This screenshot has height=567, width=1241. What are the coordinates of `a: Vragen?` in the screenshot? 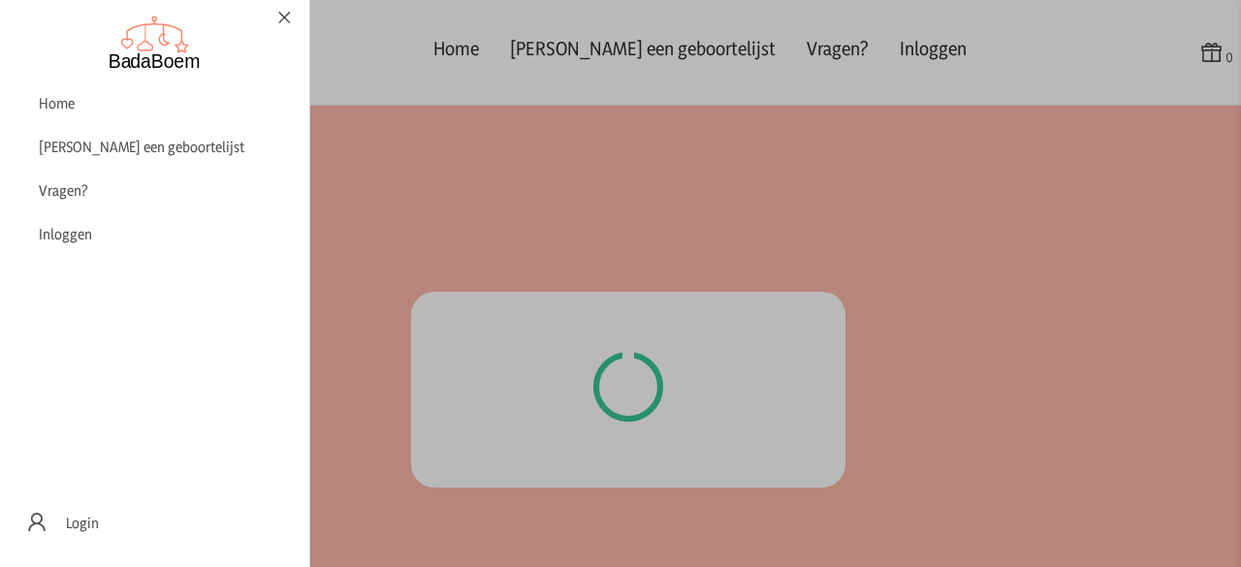 It's located at (154, 190).